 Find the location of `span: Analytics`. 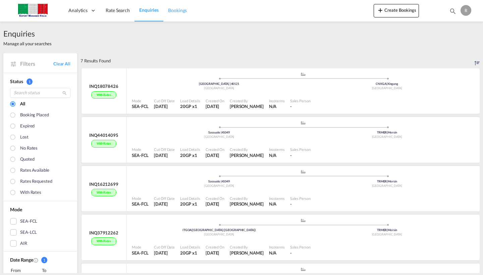

span: Analytics is located at coordinates (78, 10).